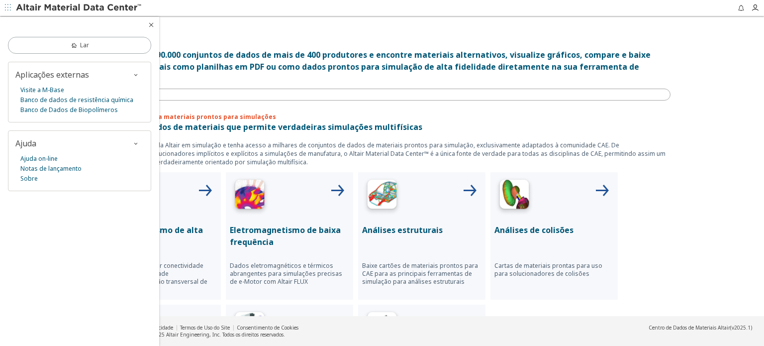 The image size is (764, 346). Describe the element at coordinates (514, 196) in the screenshot. I see `img: Ícone de Análise de Falhas` at that location.